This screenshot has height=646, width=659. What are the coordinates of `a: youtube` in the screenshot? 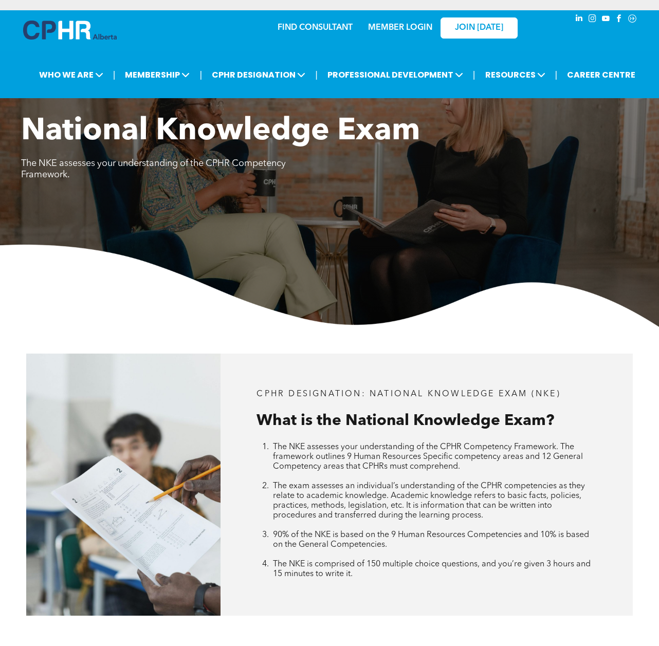 It's located at (606, 20).